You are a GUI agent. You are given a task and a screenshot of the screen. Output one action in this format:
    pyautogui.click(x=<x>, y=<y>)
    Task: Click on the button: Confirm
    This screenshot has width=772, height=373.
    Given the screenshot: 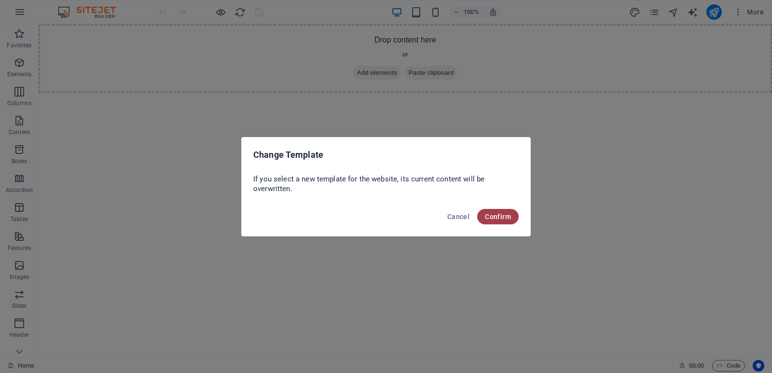 What is the action you would take?
    pyautogui.click(x=498, y=217)
    